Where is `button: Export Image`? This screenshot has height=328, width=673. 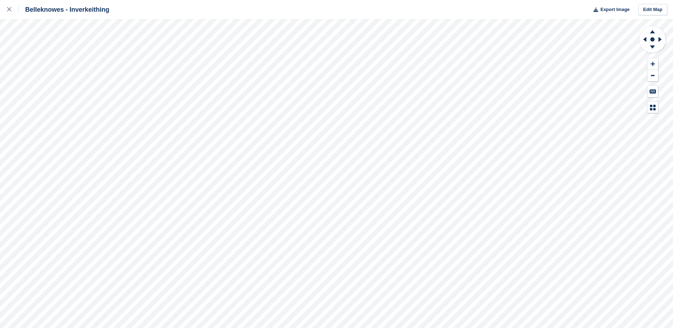
button: Export Image is located at coordinates (610, 10).